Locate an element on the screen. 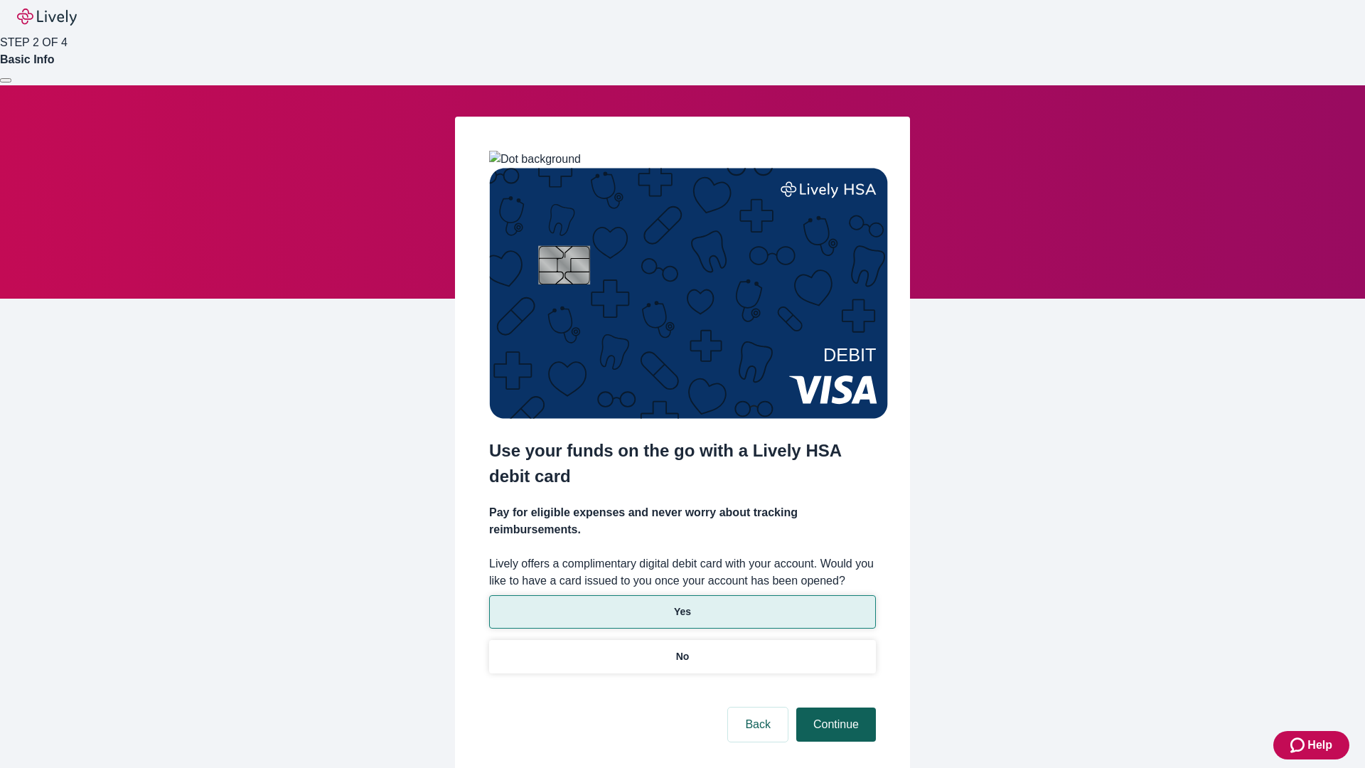  img: Debit card is located at coordinates (688, 293).